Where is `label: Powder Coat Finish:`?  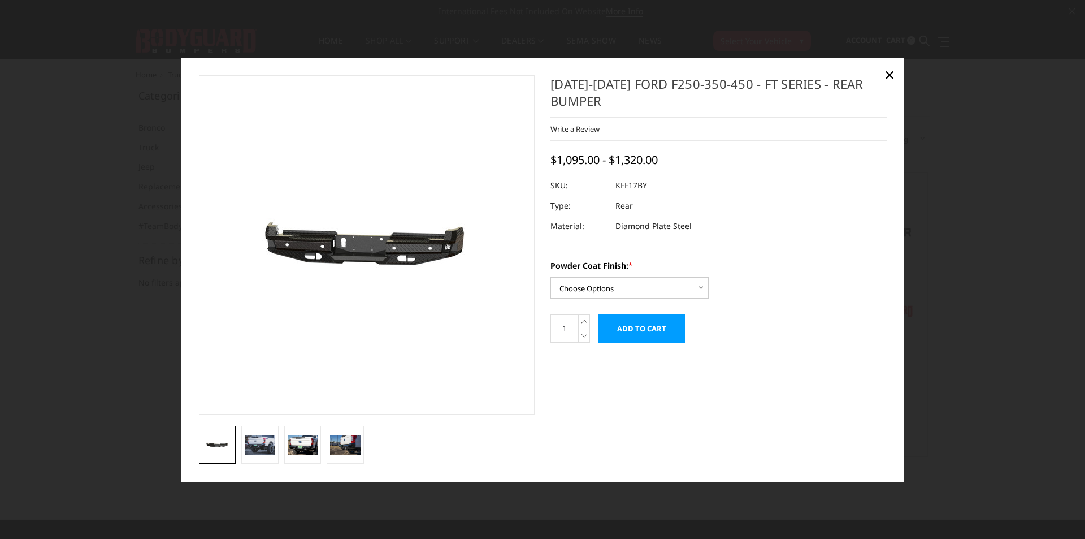
label: Powder Coat Finish: is located at coordinates (718, 265).